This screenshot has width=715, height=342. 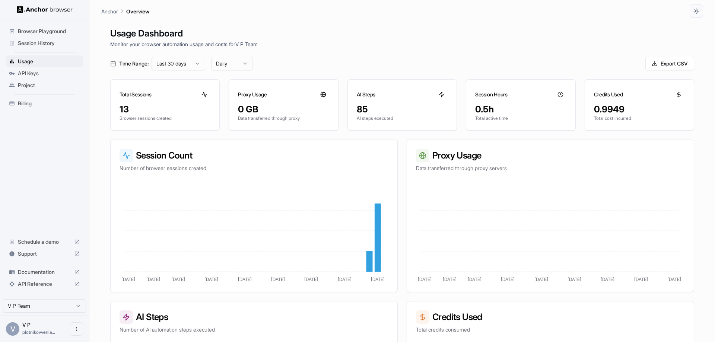 I want to click on span: Documentation, so click(x=44, y=272).